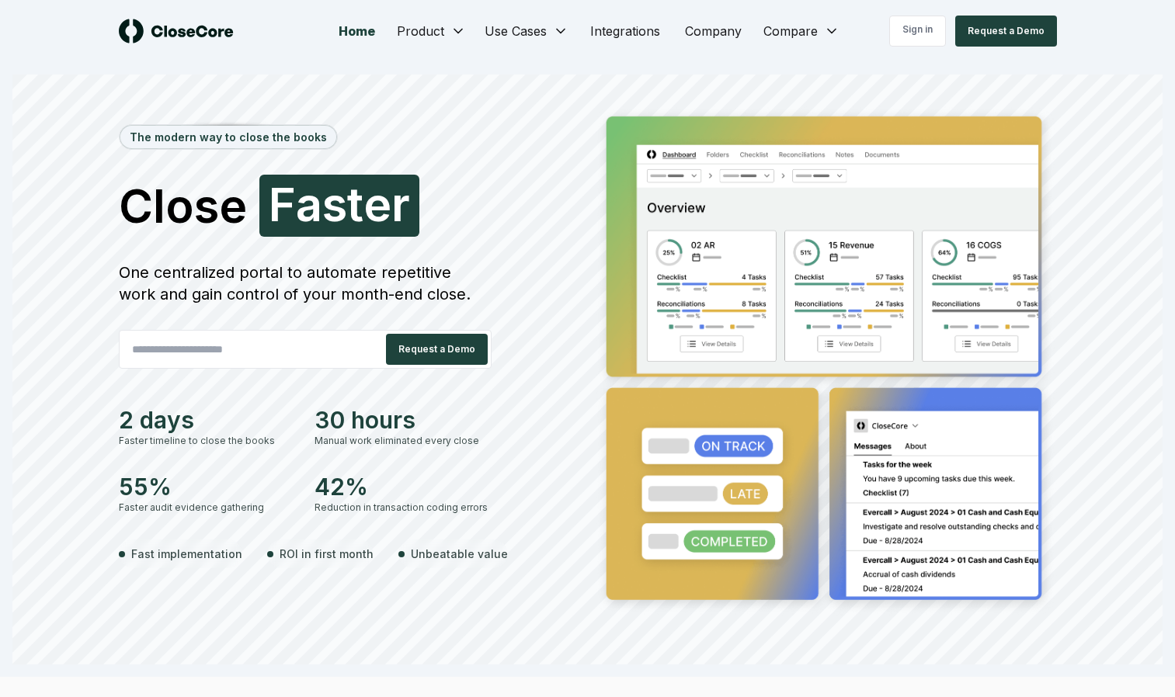 The width and height of the screenshot is (1175, 697). Describe the element at coordinates (355, 204) in the screenshot. I see `span: t` at that location.